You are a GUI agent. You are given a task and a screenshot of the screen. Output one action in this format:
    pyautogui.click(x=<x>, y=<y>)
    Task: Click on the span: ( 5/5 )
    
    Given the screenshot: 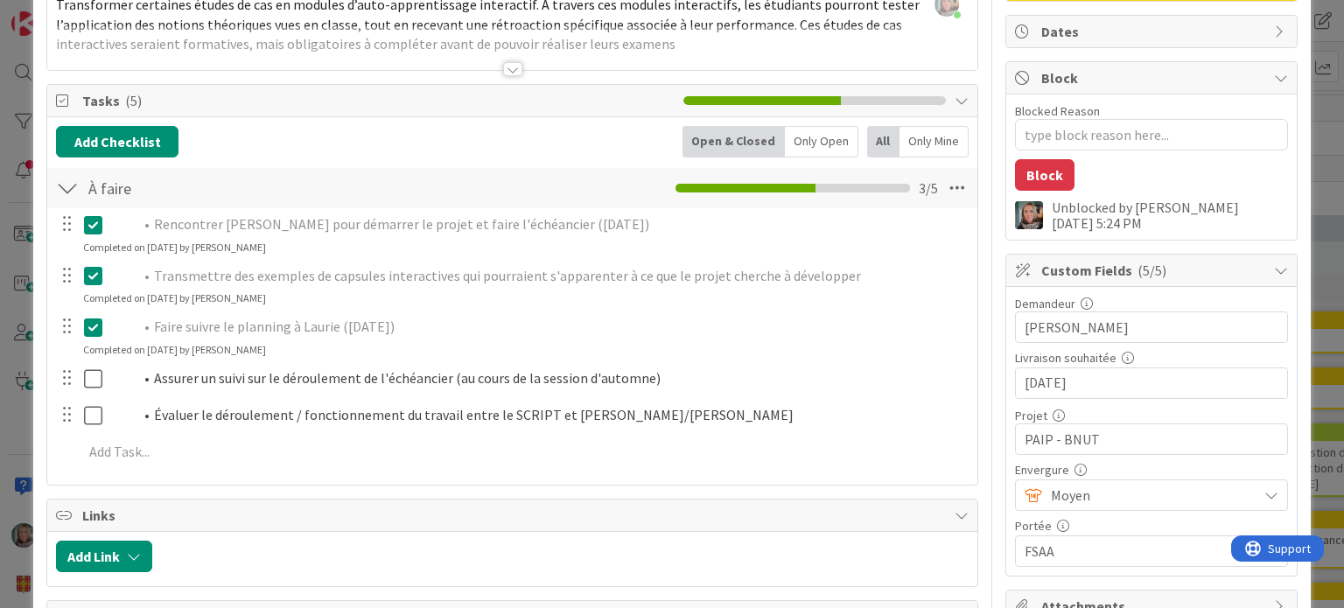 What is the action you would take?
    pyautogui.click(x=1151, y=270)
    